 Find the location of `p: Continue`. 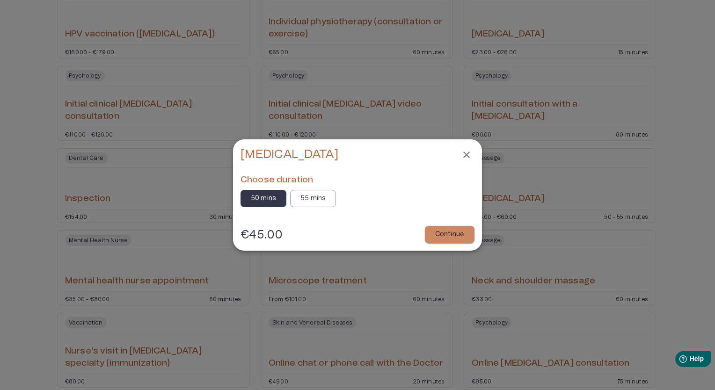

p: Continue is located at coordinates (450, 234).